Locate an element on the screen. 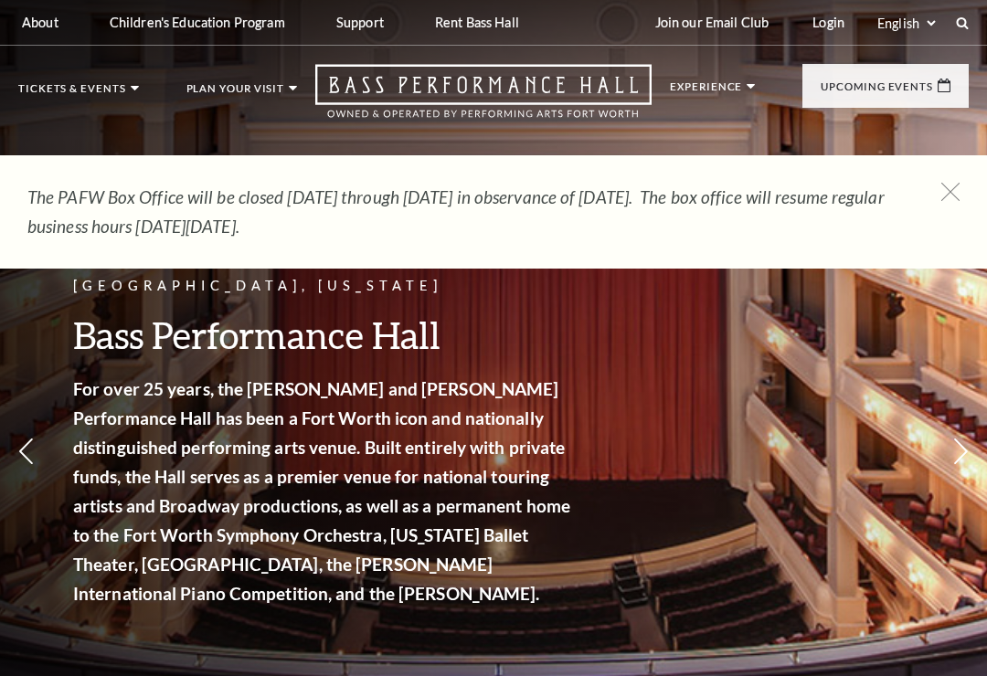 The width and height of the screenshot is (987, 676). p: Upcoming Events is located at coordinates (876, 91).